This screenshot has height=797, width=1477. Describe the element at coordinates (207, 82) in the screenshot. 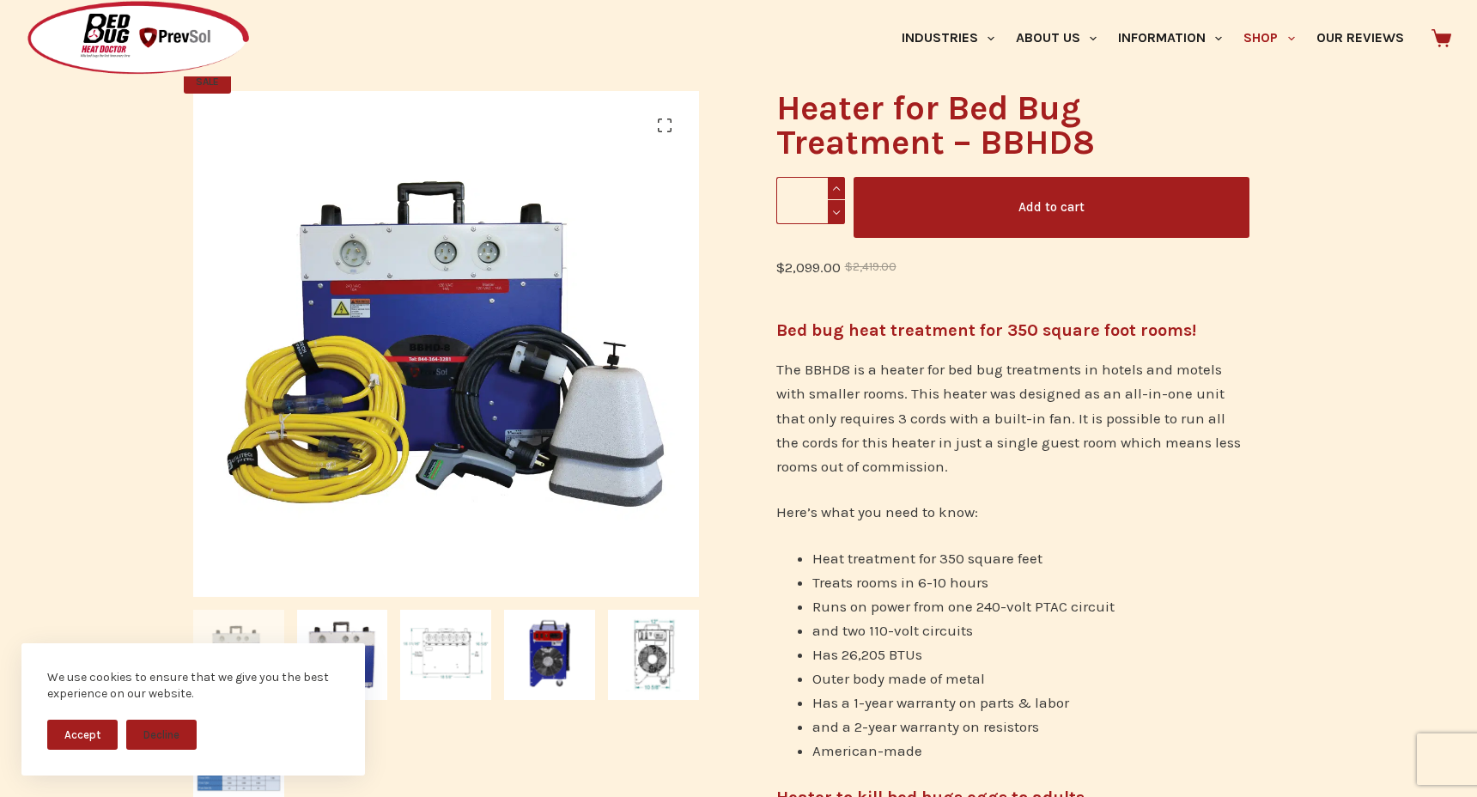

I see `span: SALE` at that location.